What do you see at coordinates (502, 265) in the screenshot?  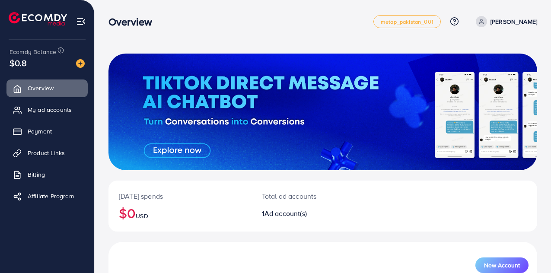 I see `span: New Account` at bounding box center [502, 265].